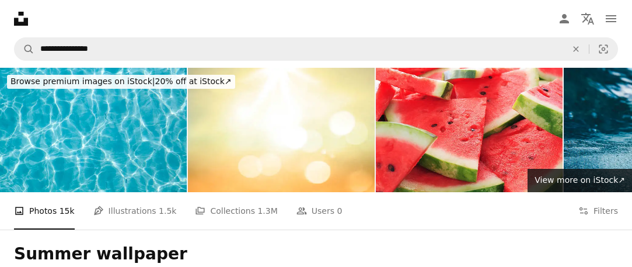  I want to click on button: Clear, so click(576, 49).